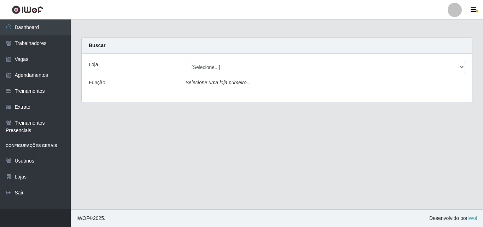 The width and height of the screenshot is (483, 227). What do you see at coordinates (93, 64) in the screenshot?
I see `label: Loja` at bounding box center [93, 64].